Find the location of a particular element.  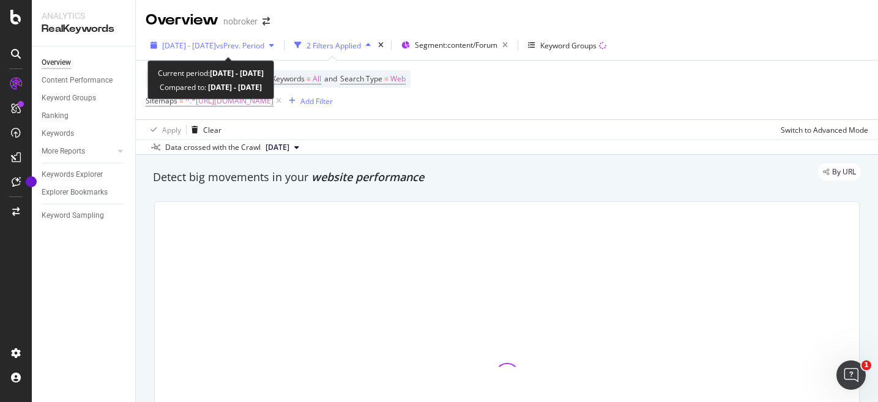

span: Sitemaps is located at coordinates (162, 100).